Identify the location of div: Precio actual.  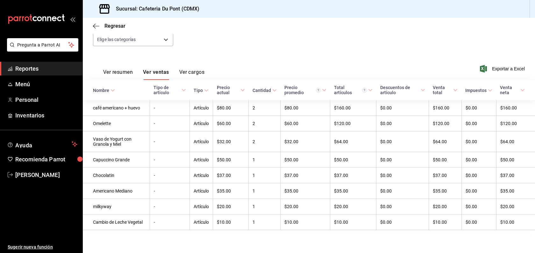
(228, 90).